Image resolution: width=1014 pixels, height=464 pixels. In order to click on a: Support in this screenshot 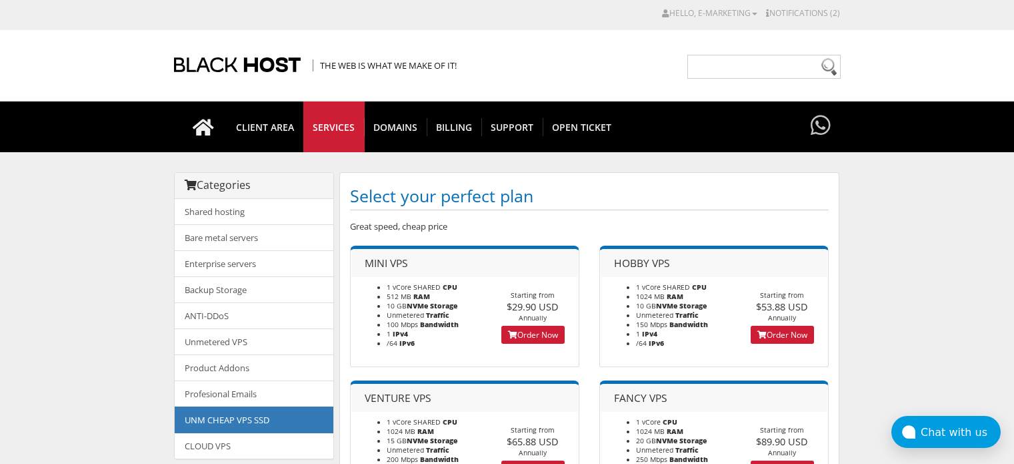, I will do `click(512, 127)`.